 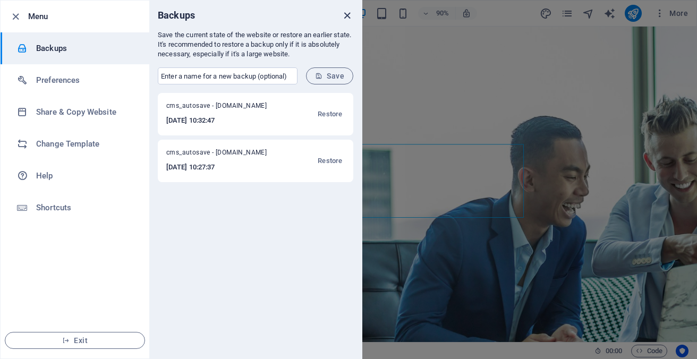 What do you see at coordinates (85, 112) in the screenshot?
I see `h6: Share & Copy Website` at bounding box center [85, 112].